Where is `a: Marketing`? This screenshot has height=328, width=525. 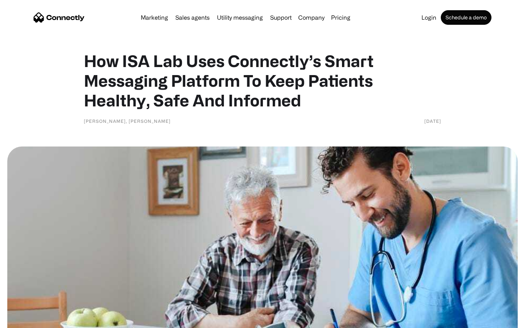
a: Marketing is located at coordinates (154, 17).